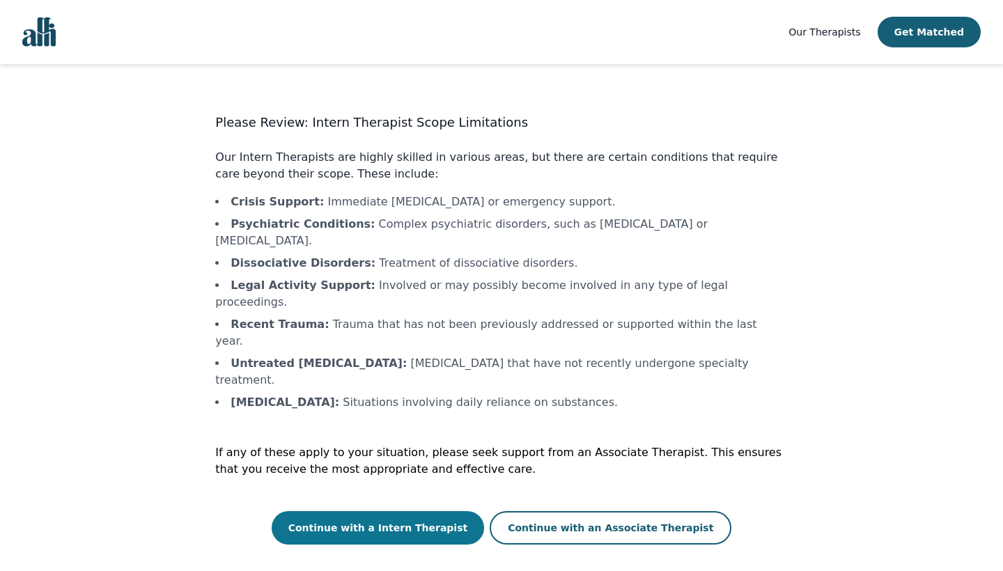  Describe the element at coordinates (277, 201) in the screenshot. I see `b: Crisis Support :` at that location.